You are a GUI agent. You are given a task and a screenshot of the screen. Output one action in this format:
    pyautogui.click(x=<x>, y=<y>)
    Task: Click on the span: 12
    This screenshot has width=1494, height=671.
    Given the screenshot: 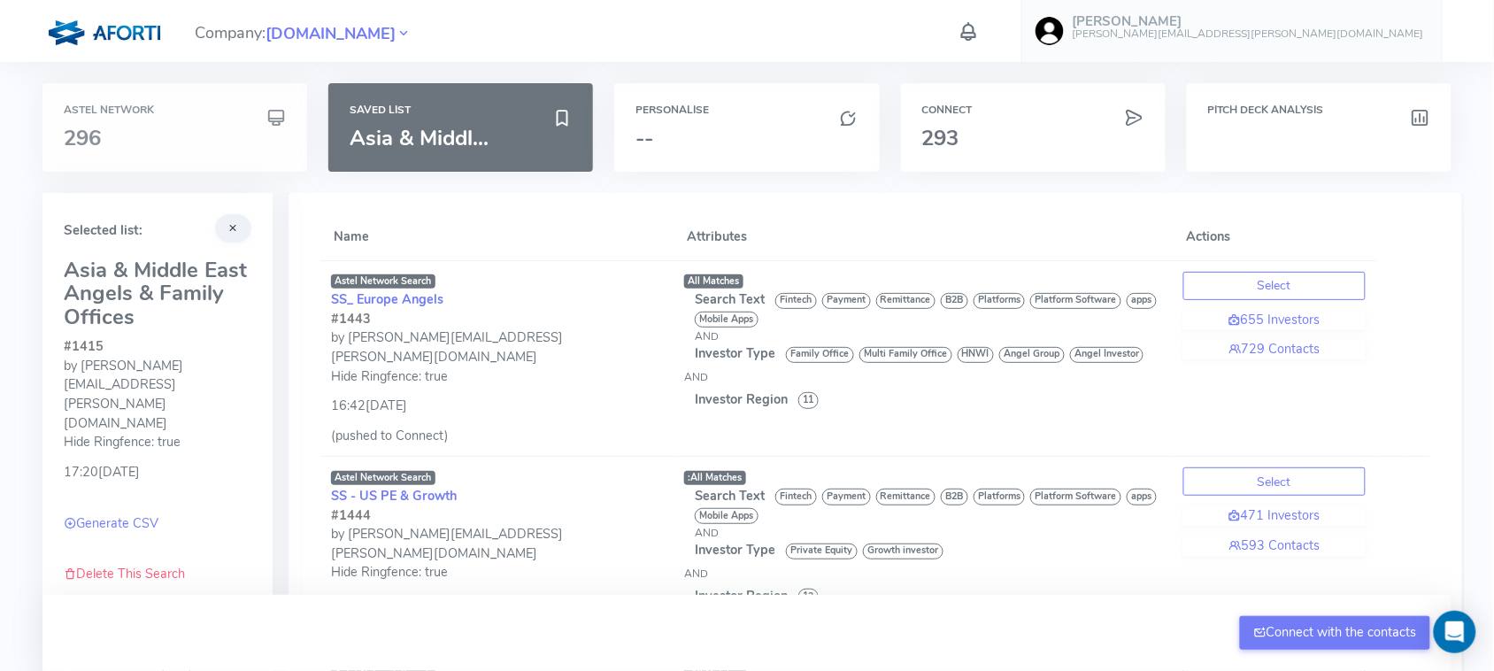 What is the action you would take?
    pyautogui.click(x=808, y=597)
    